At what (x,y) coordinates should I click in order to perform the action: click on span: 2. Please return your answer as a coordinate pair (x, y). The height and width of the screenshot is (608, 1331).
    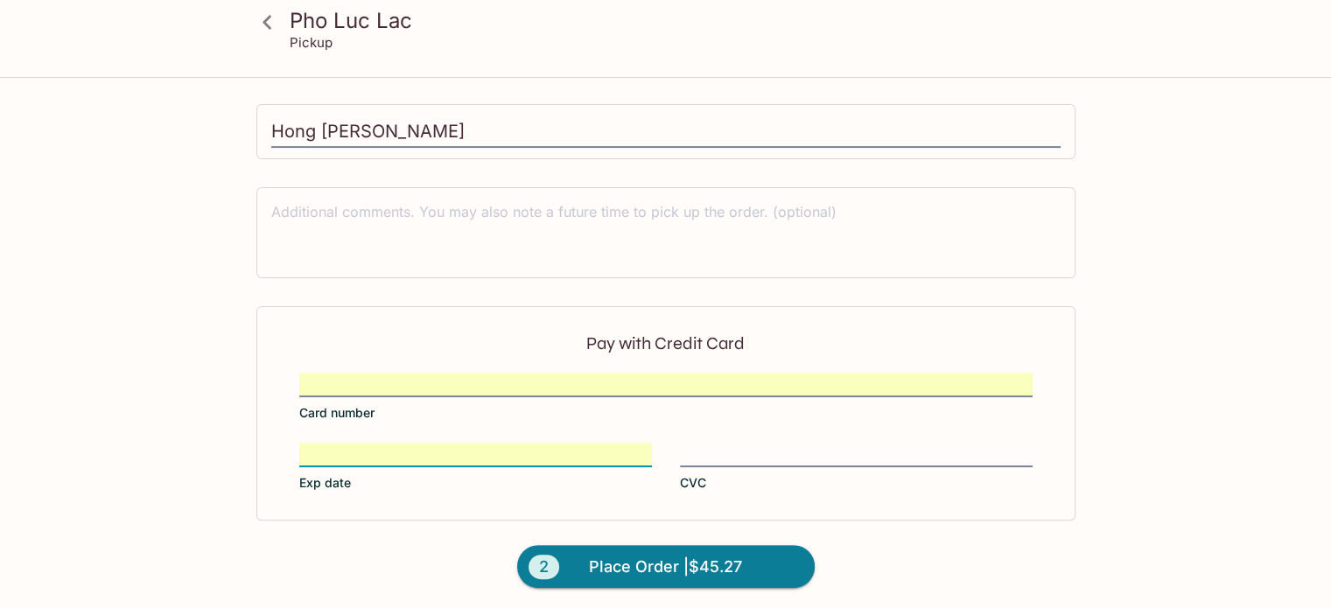
    Looking at the image, I should click on (543, 567).